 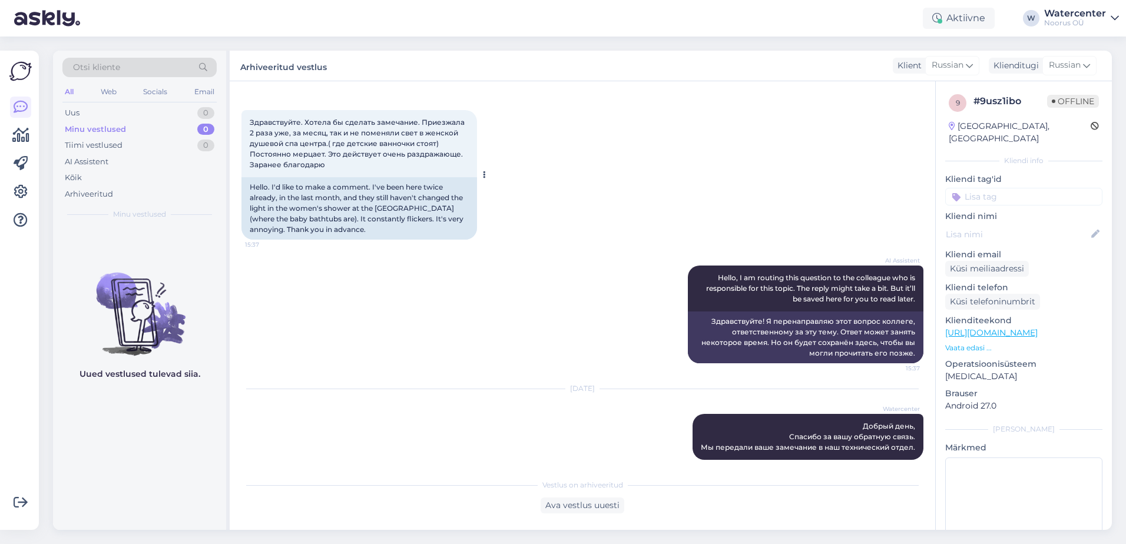 I want to click on div: Kõik, so click(x=73, y=178).